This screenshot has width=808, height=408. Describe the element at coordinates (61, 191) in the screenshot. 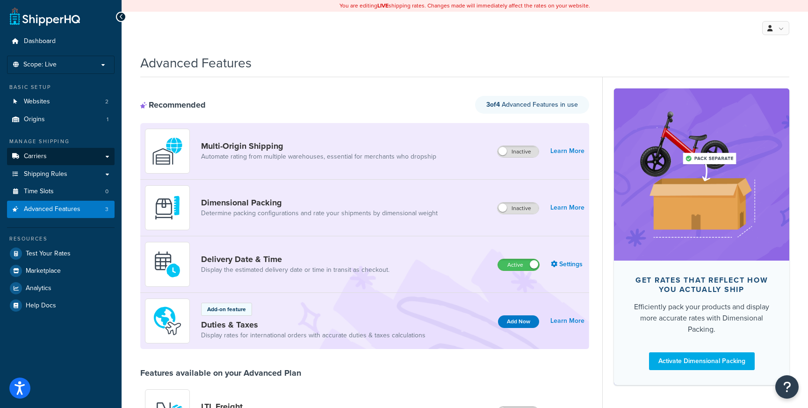

I see `a: Time Slots0` at that location.